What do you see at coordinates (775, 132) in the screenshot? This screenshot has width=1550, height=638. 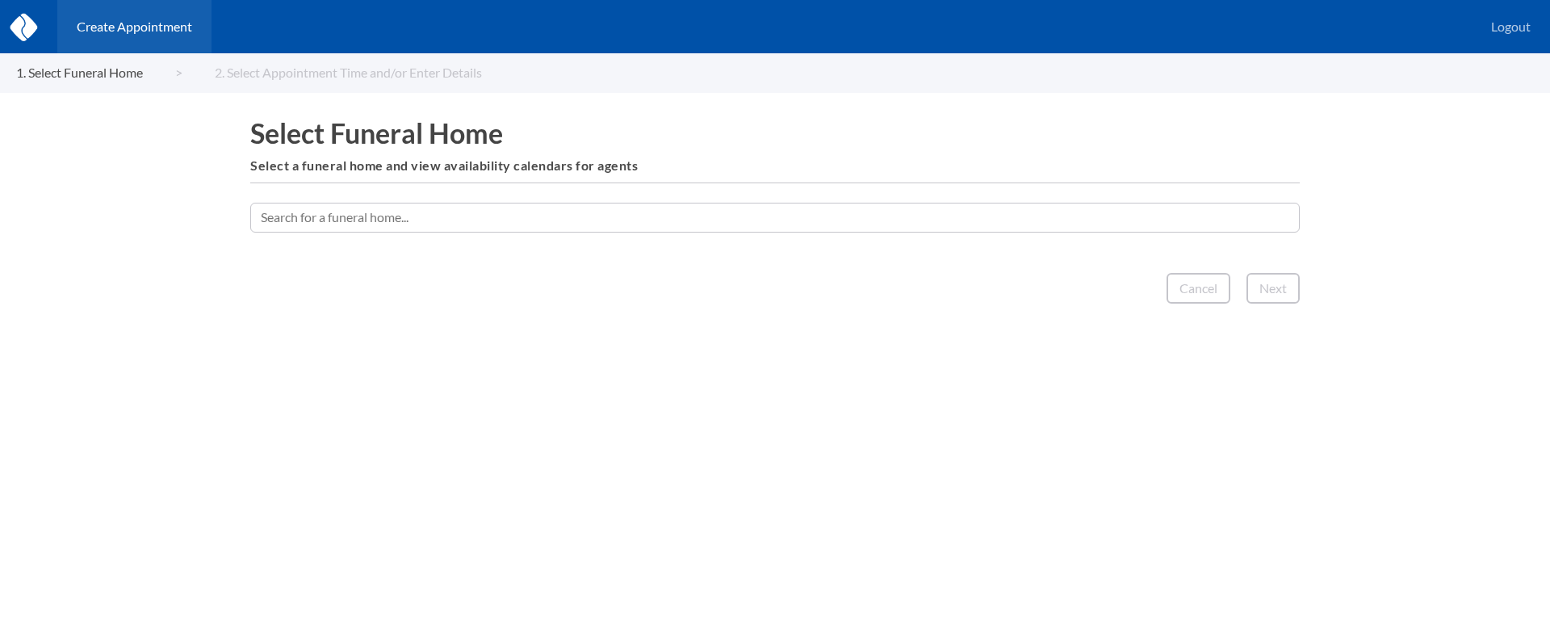 I see `h1: Select Funeral Home` at bounding box center [775, 132].